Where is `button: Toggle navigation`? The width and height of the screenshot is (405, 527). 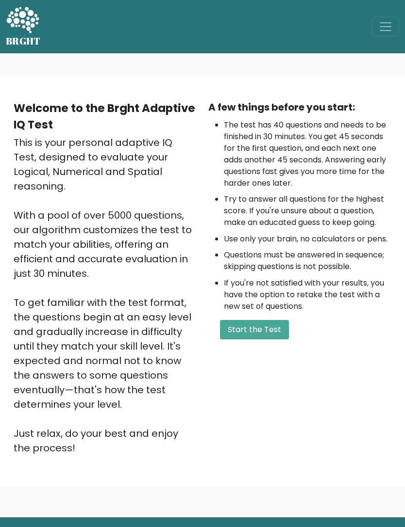
button: Toggle navigation is located at coordinates (385, 27).